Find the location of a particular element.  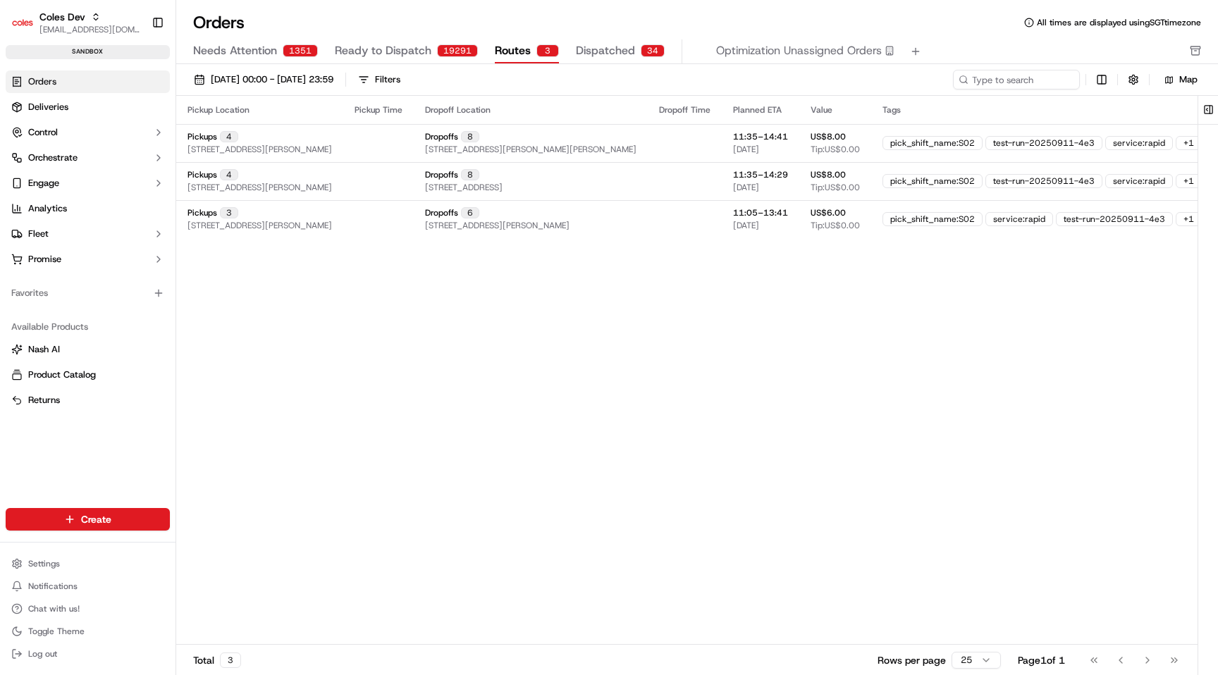

span: Product Catalog is located at coordinates (62, 375).